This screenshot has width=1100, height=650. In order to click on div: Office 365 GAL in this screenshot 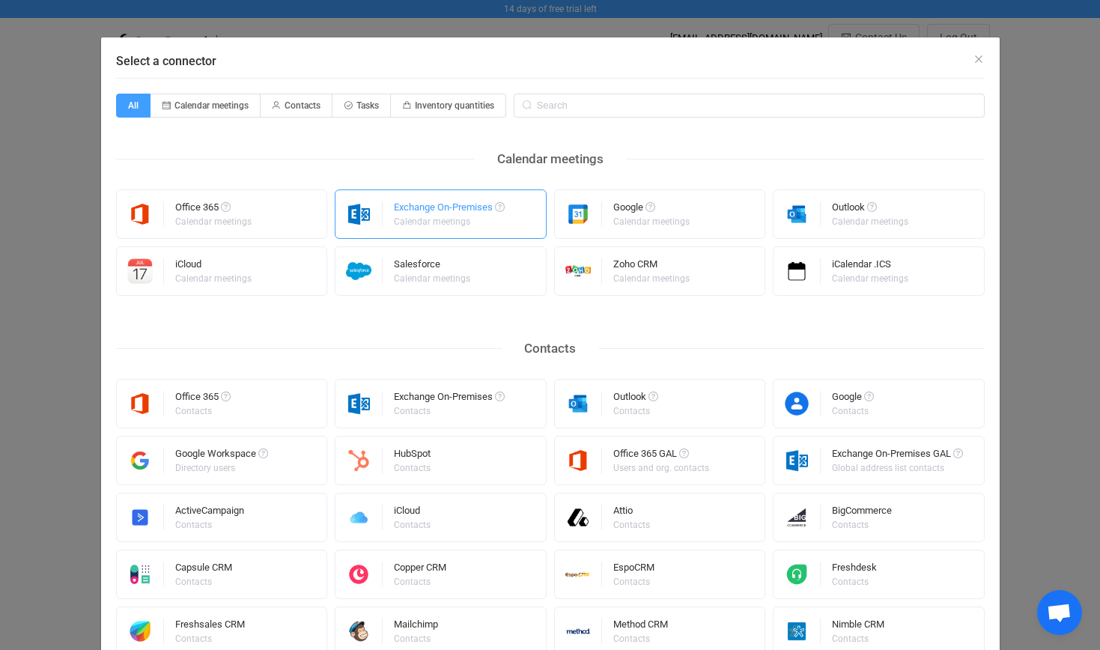, I will do `click(662, 456)`.